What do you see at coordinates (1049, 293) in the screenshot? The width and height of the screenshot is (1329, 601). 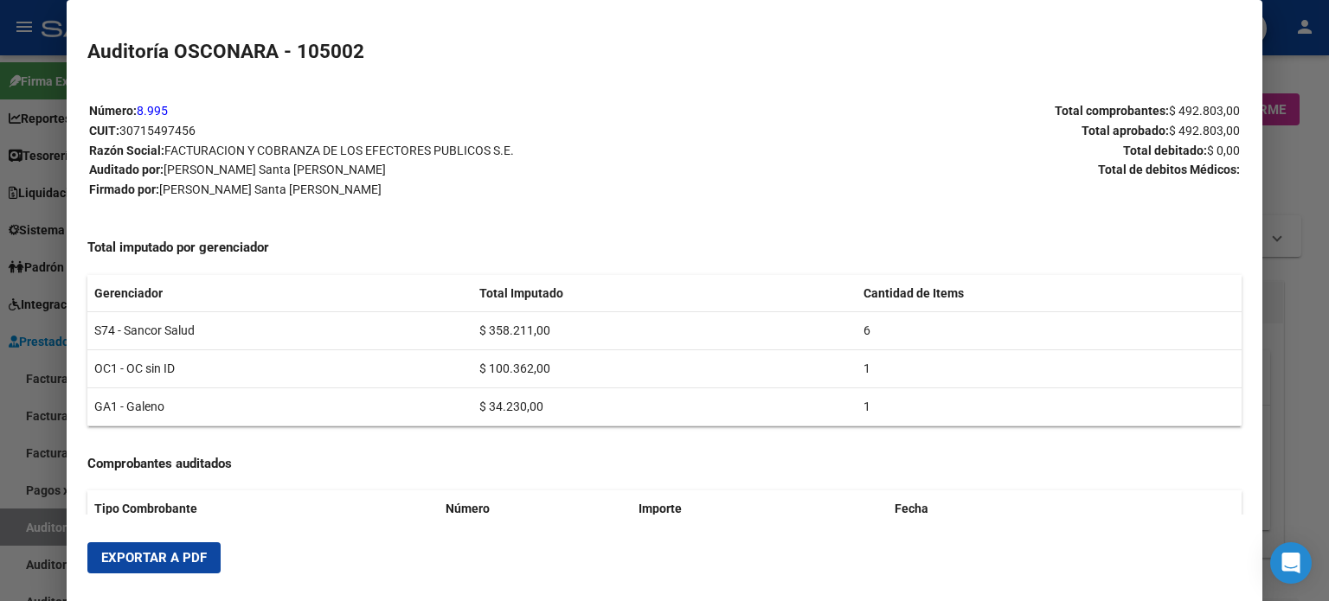 I see `th: Cantidad de Items` at bounding box center [1049, 293].